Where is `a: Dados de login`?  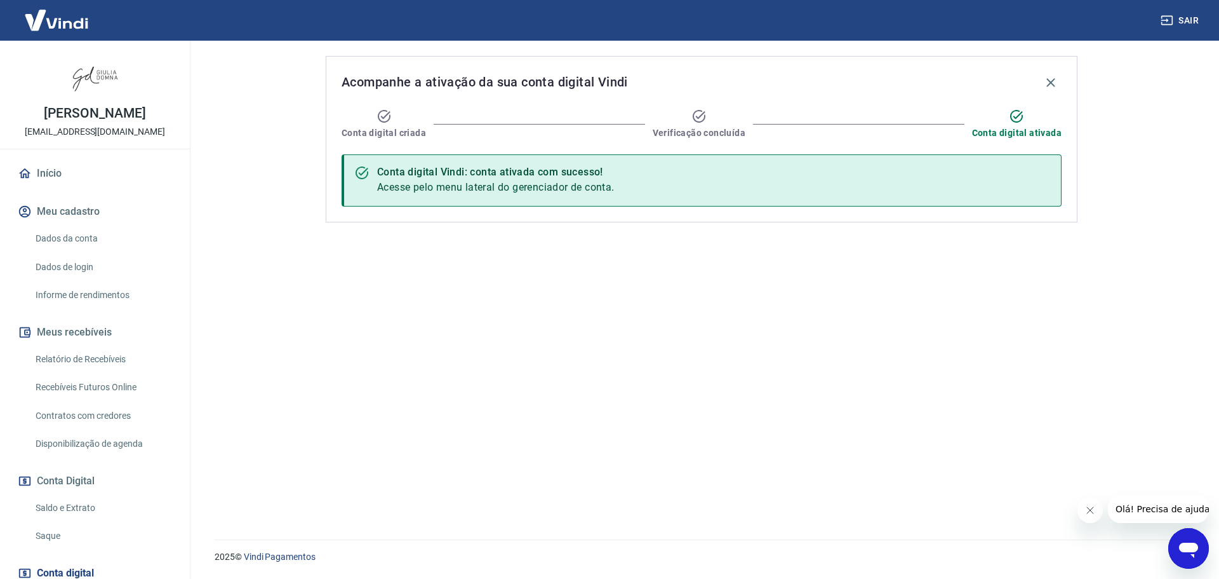
a: Dados de login is located at coordinates (102, 267).